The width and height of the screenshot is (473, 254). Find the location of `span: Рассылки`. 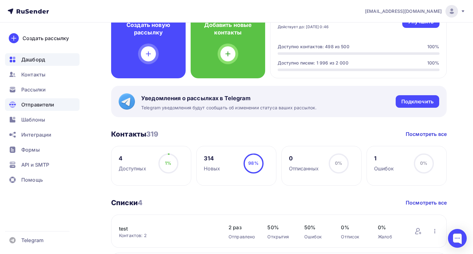

span: Рассылки is located at coordinates (34, 90).